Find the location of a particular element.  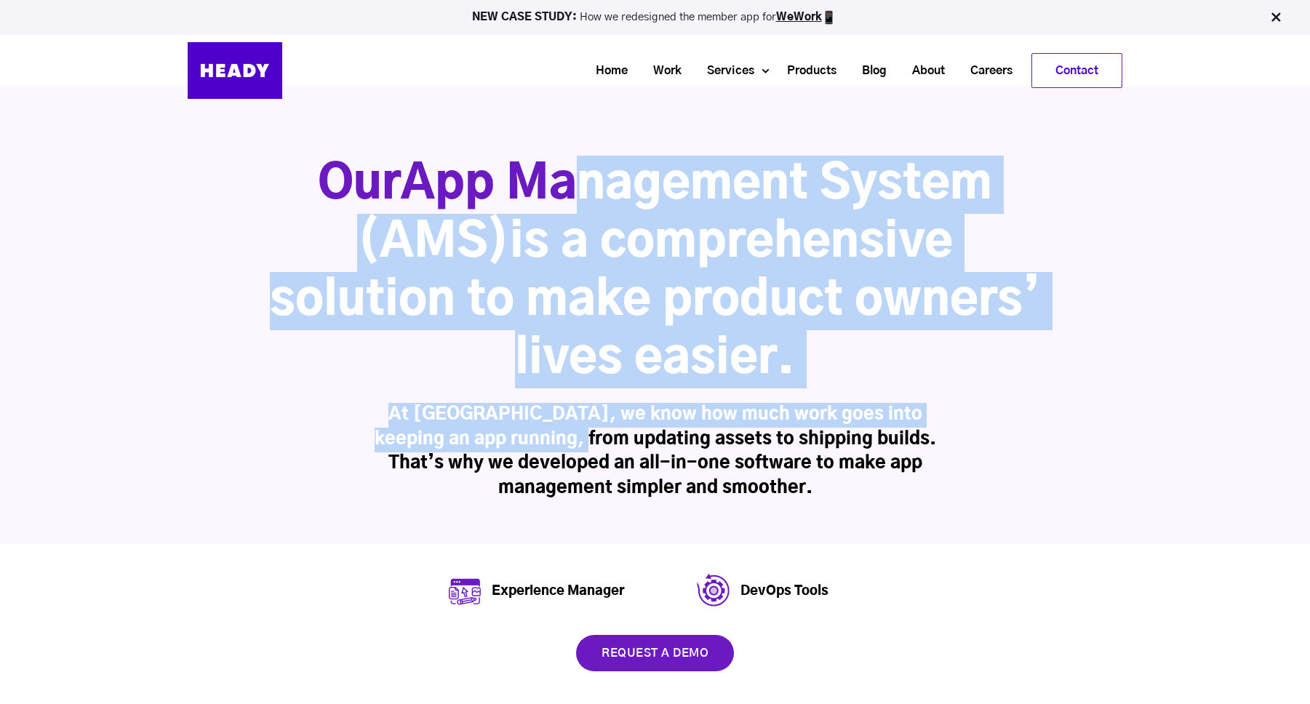

a: Products is located at coordinates (806, 71).